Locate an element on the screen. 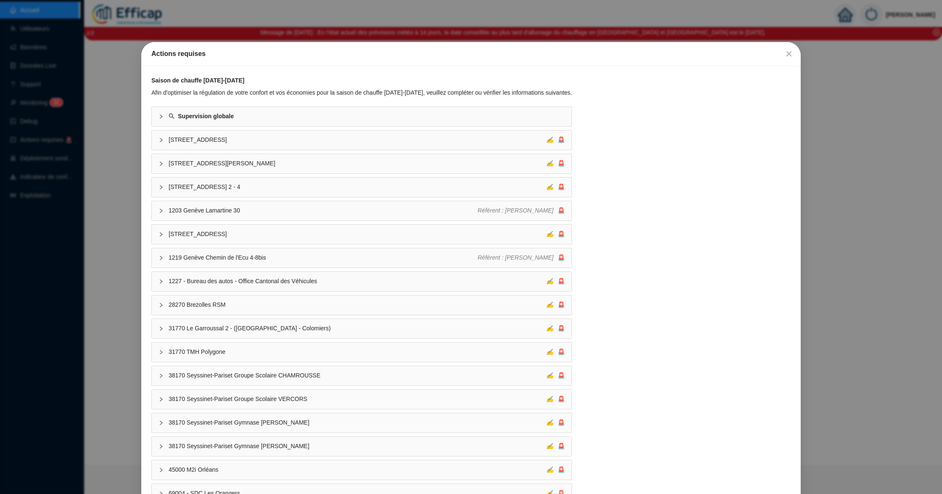 The height and width of the screenshot is (494, 942). span: 31770 TMH Polygone is located at coordinates (357, 351).